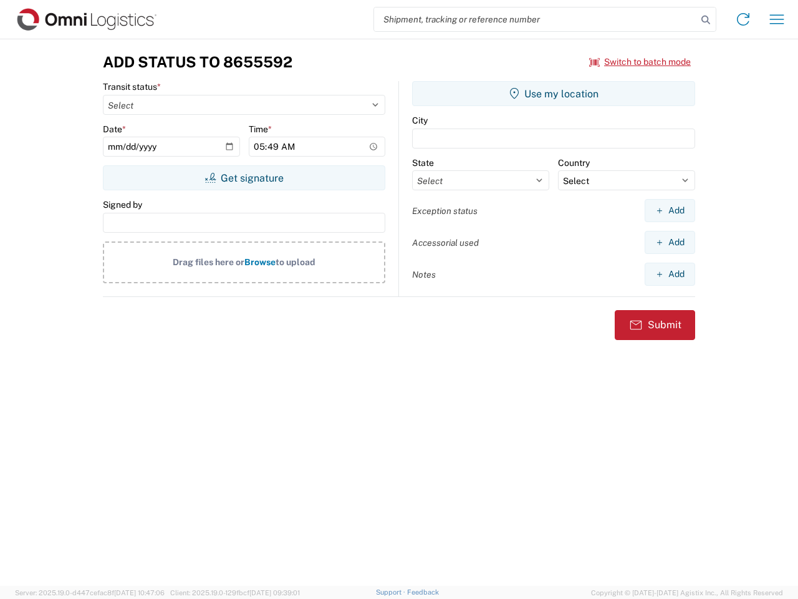  I want to click on button: Use my location, so click(554, 94).